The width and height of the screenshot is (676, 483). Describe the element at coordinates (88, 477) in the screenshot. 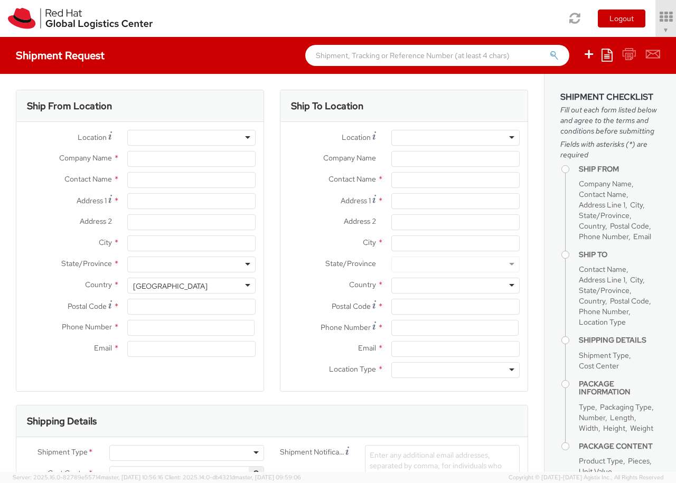

I see `span: Server: 2025.16.0-82789e55714` at that location.